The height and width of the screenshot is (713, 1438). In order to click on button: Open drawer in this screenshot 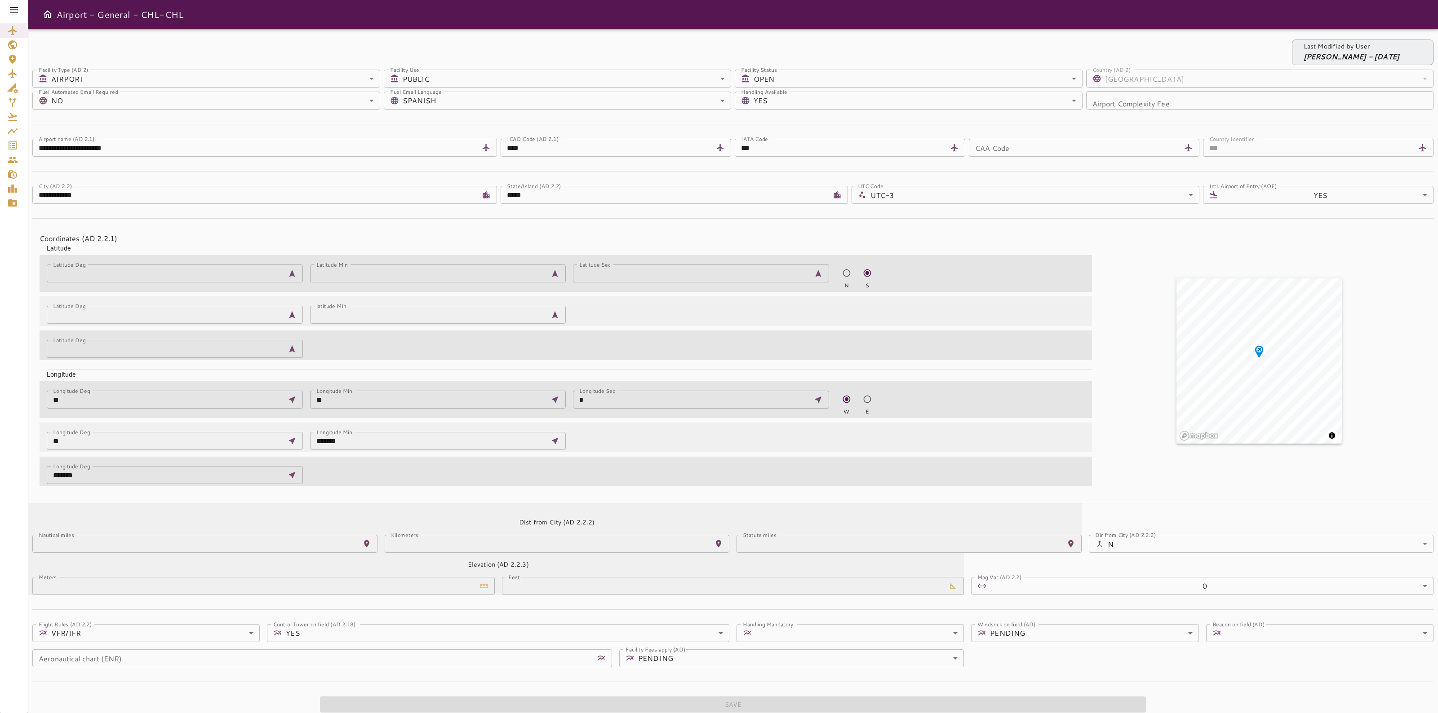, I will do `click(48, 14)`.